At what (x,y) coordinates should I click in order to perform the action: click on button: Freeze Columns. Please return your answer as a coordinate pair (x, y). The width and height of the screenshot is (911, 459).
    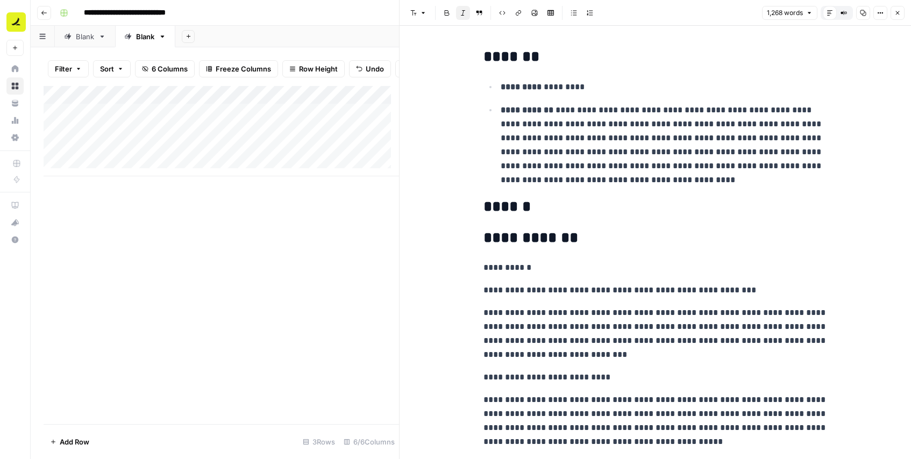
    Looking at the image, I should click on (238, 69).